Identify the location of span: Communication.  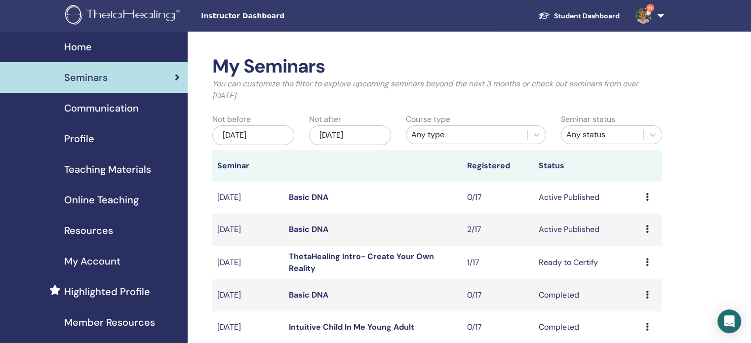
(101, 108).